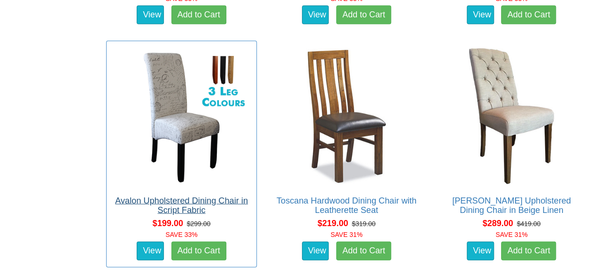 The height and width of the screenshot is (275, 594). I want to click on del: $299.00, so click(199, 224).